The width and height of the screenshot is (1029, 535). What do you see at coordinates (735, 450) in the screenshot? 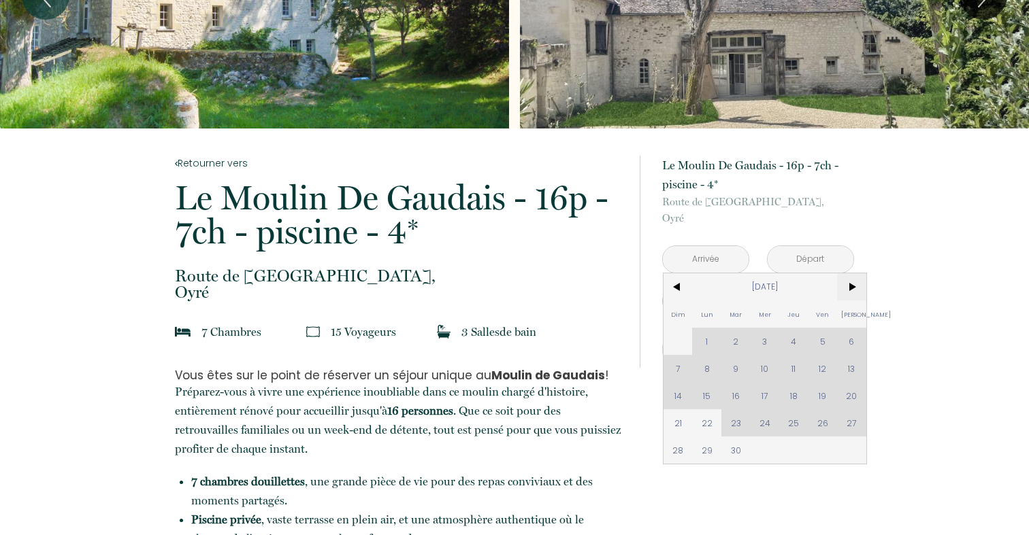
I see `span: 30` at bounding box center [735, 450].